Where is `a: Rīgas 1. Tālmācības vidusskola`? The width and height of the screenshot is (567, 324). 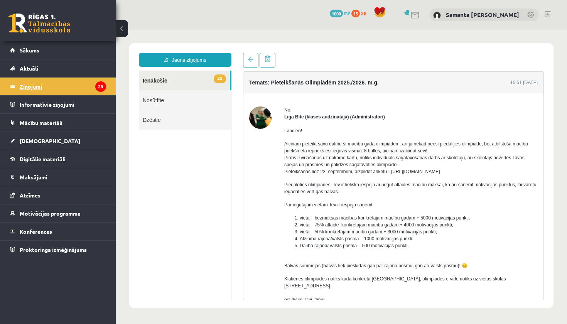
a: Rīgas 1. Tālmācības vidusskola is located at coordinates (39, 23).